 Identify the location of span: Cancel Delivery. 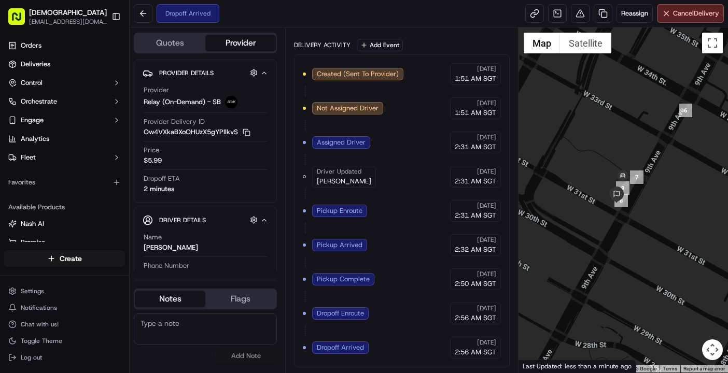
(696, 13).